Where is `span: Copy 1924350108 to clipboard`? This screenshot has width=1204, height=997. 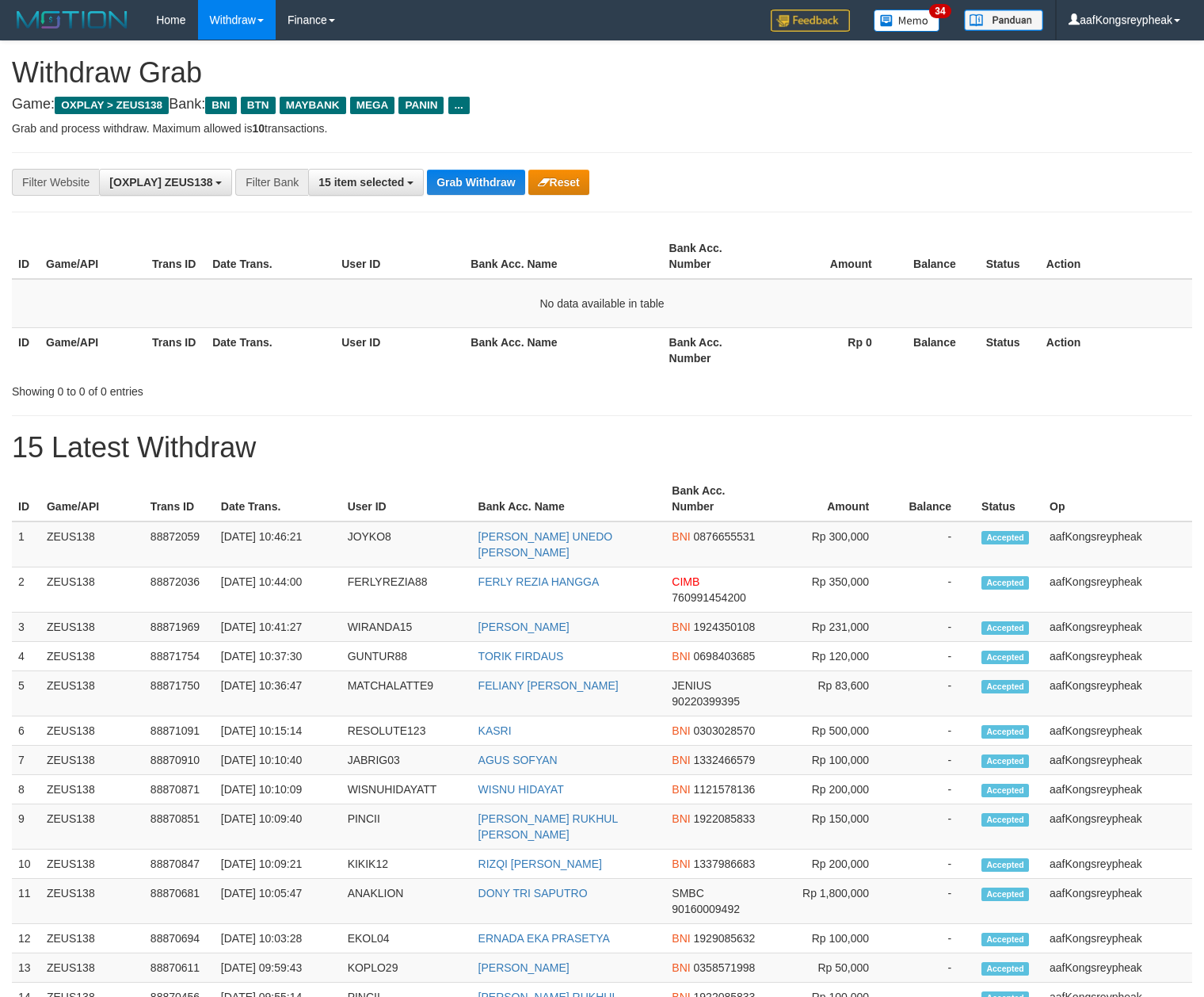 span: Copy 1924350108 to clipboard is located at coordinates (725, 626).